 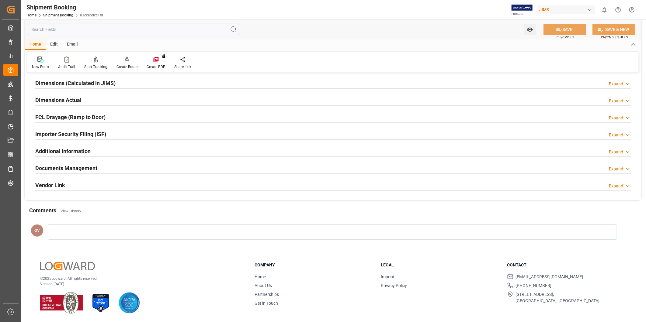 I want to click on div: Email, so click(x=72, y=45).